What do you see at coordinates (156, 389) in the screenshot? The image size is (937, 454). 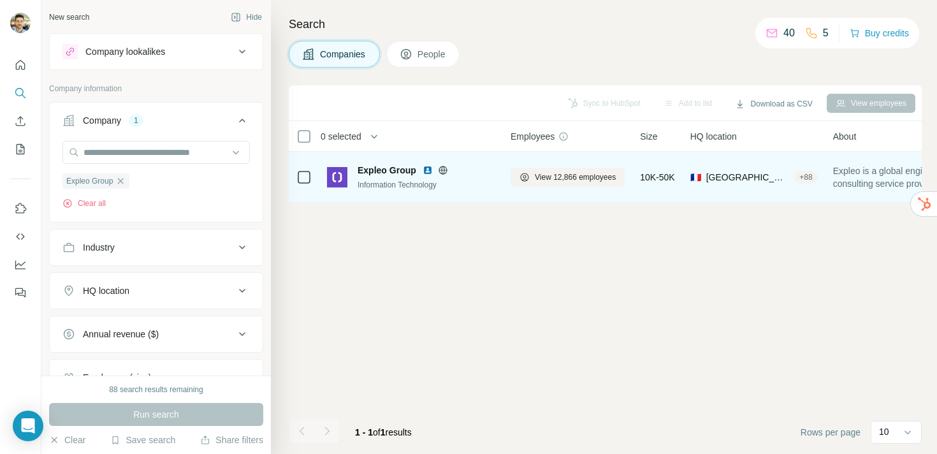 I see `div: 88 search results remaining` at bounding box center [156, 389].